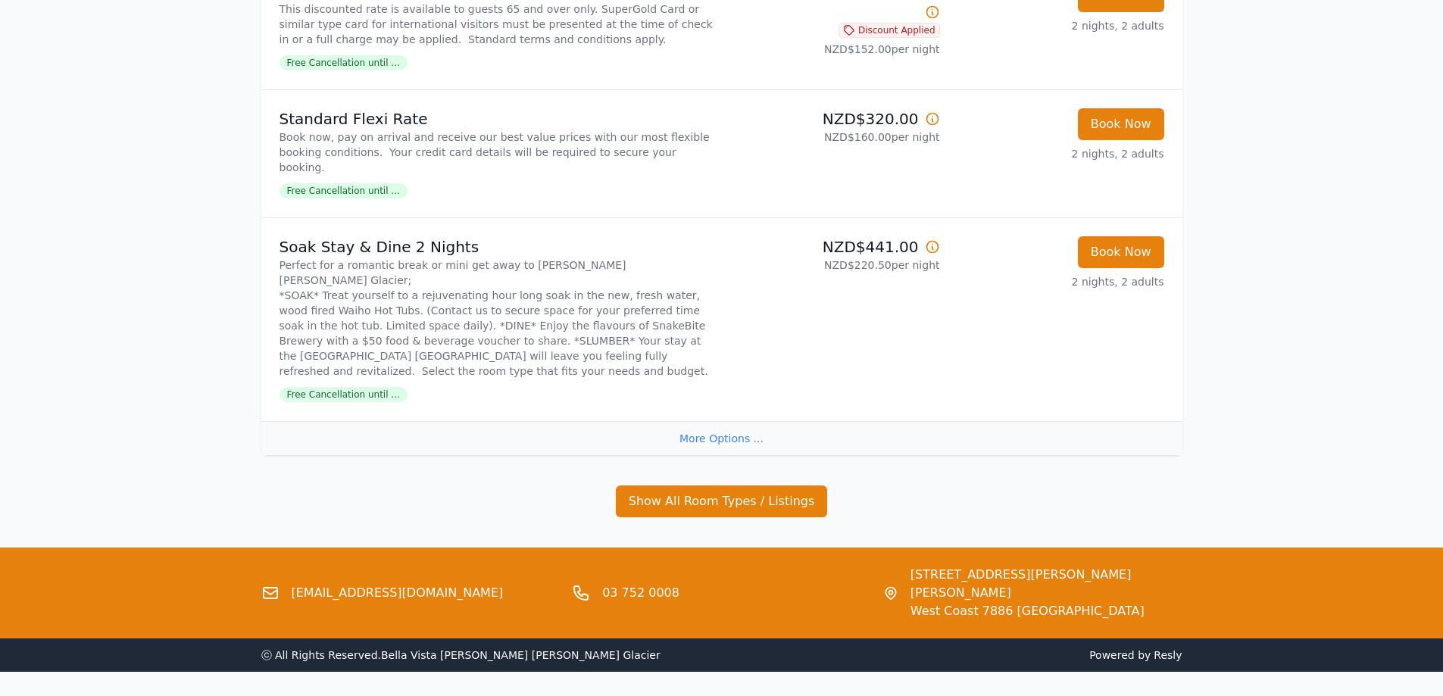 Image resolution: width=1443 pixels, height=696 pixels. What do you see at coordinates (722, 501) in the screenshot?
I see `button: Show All Room Types / Listings` at bounding box center [722, 501].